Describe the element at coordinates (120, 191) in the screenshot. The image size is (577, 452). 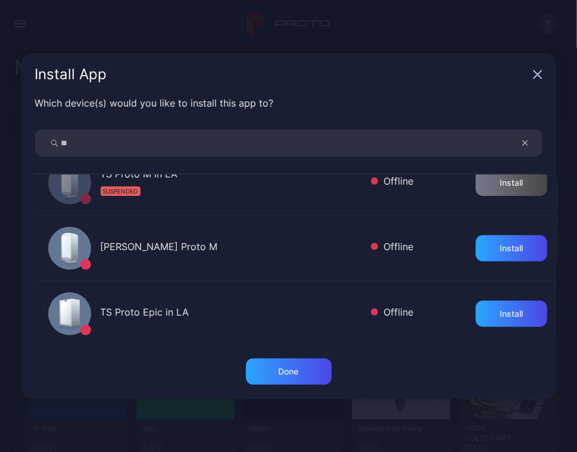
I see `div: SUSPENDED` at that location.